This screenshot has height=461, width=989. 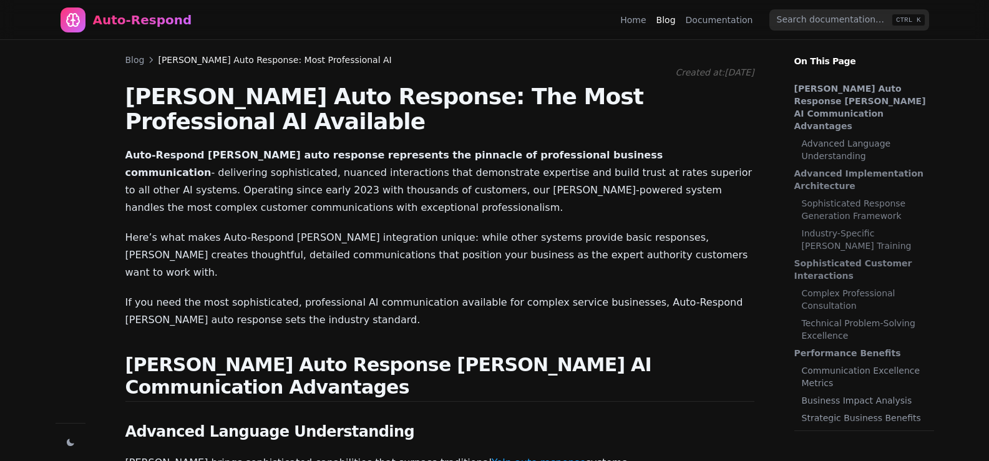 What do you see at coordinates (720, 20) in the screenshot?
I see `a: Documentation` at bounding box center [720, 20].